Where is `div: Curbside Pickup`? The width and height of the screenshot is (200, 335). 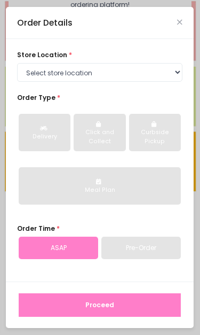 div: Curbside Pickup is located at coordinates (155, 137).